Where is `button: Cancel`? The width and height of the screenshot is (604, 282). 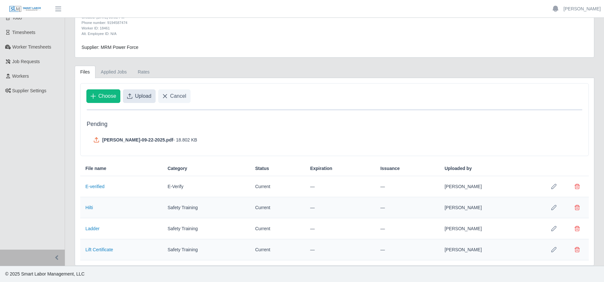
button: Cancel is located at coordinates (174, 96).